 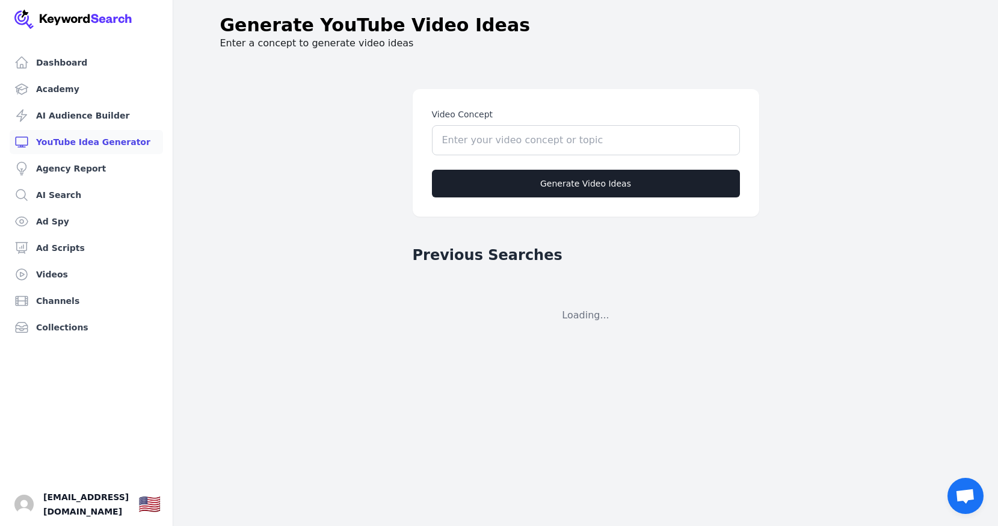 I want to click on img: Your Company, so click(x=73, y=19).